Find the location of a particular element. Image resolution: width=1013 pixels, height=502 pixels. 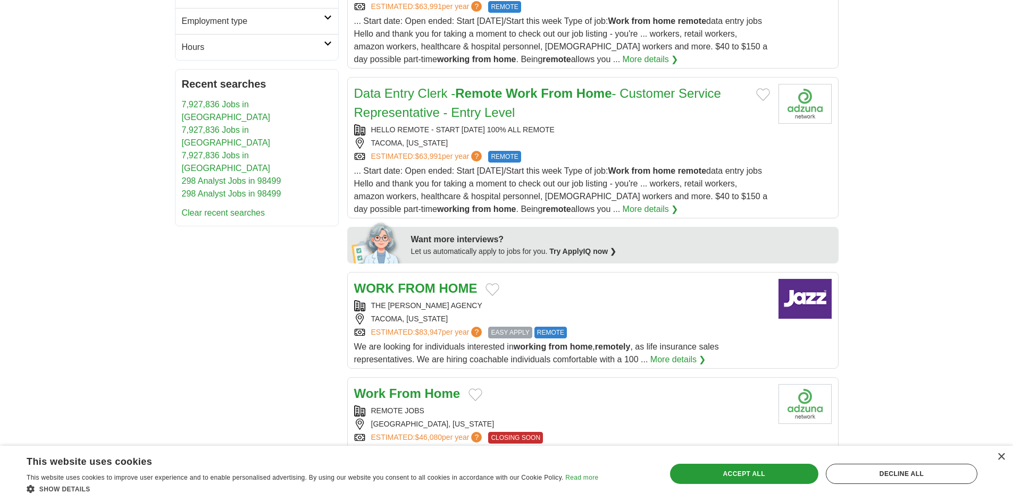

strong: remotely is located at coordinates (613, 347).